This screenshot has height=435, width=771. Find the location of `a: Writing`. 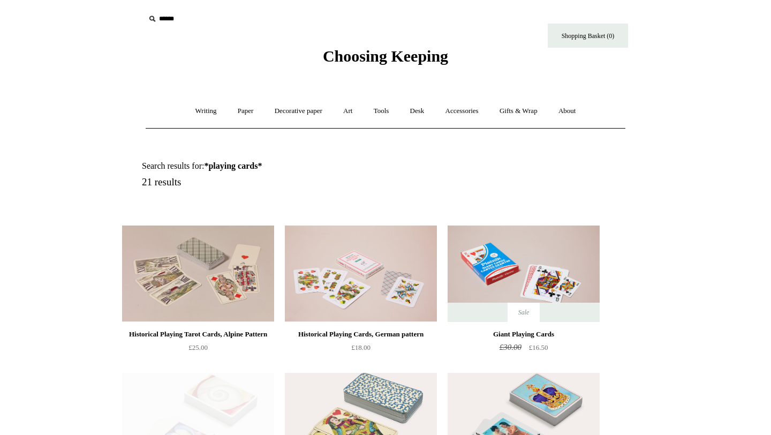

a: Writing is located at coordinates (206, 111).